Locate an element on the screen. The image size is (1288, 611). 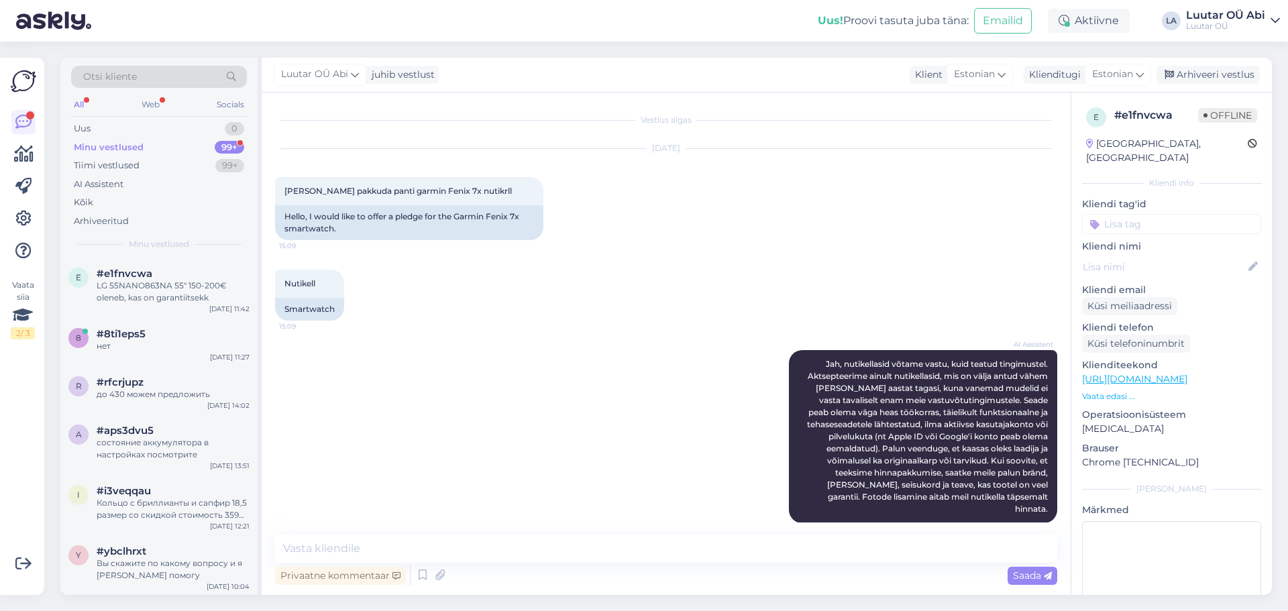
span: y is located at coordinates (78, 555).